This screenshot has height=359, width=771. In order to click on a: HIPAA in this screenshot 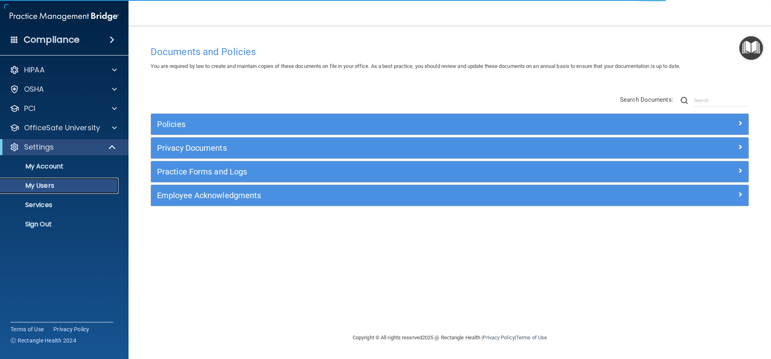, I will do `click(63, 70)`.